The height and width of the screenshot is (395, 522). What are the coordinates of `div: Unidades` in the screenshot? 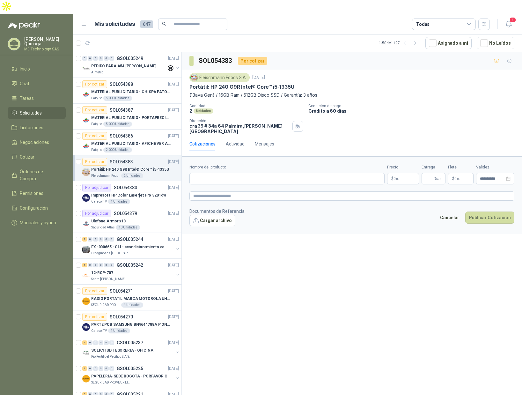 It's located at (203, 111).